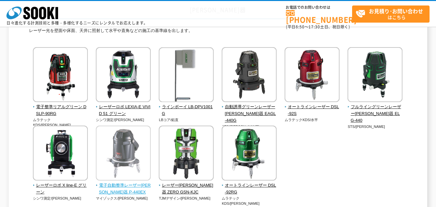  I want to click on p: ムラテックKDS/水平, so click(312, 120).